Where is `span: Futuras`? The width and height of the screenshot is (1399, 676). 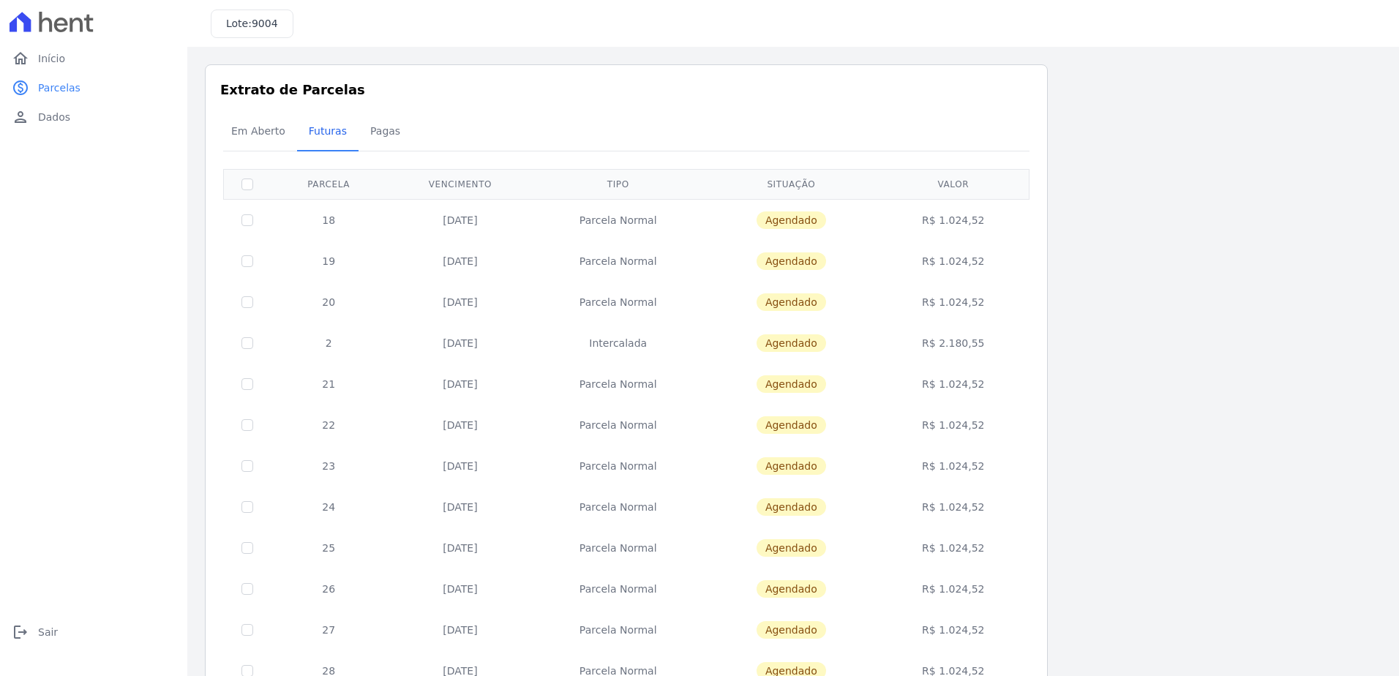 span: Futuras is located at coordinates (328, 131).